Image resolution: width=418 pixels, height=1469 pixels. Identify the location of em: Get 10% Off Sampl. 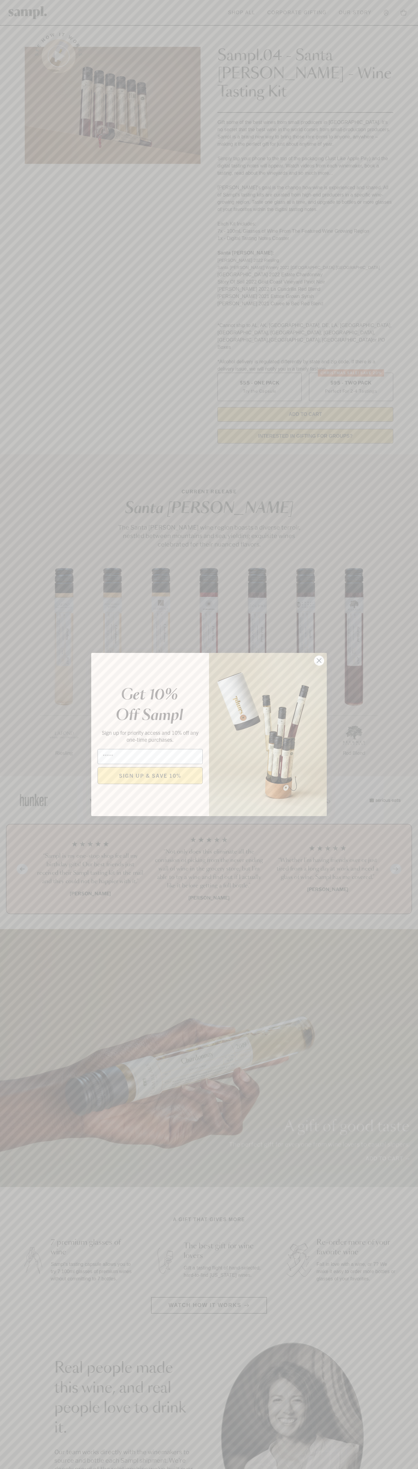
(149, 705).